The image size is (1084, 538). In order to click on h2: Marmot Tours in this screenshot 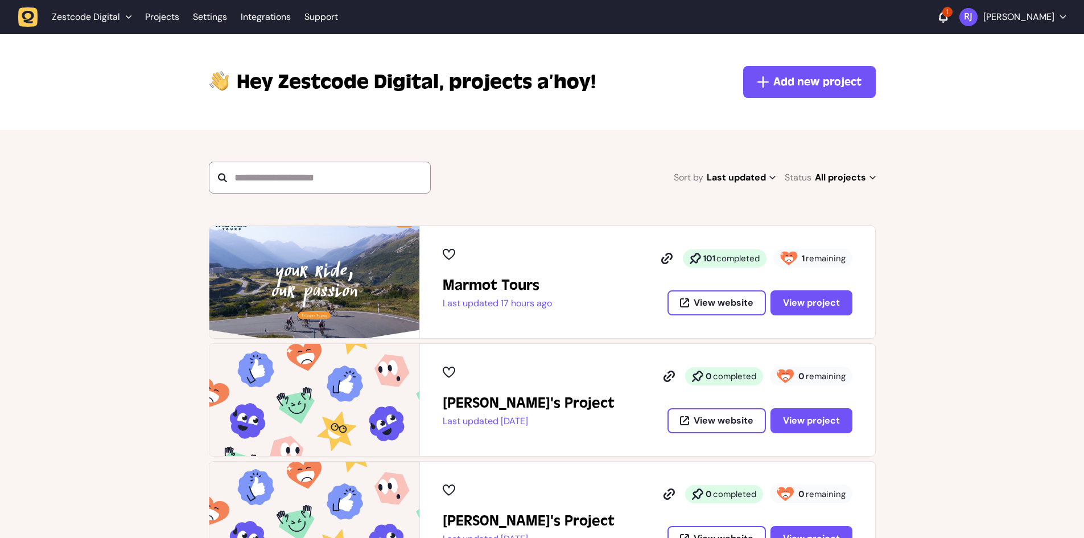, I will do `click(497, 285)`.